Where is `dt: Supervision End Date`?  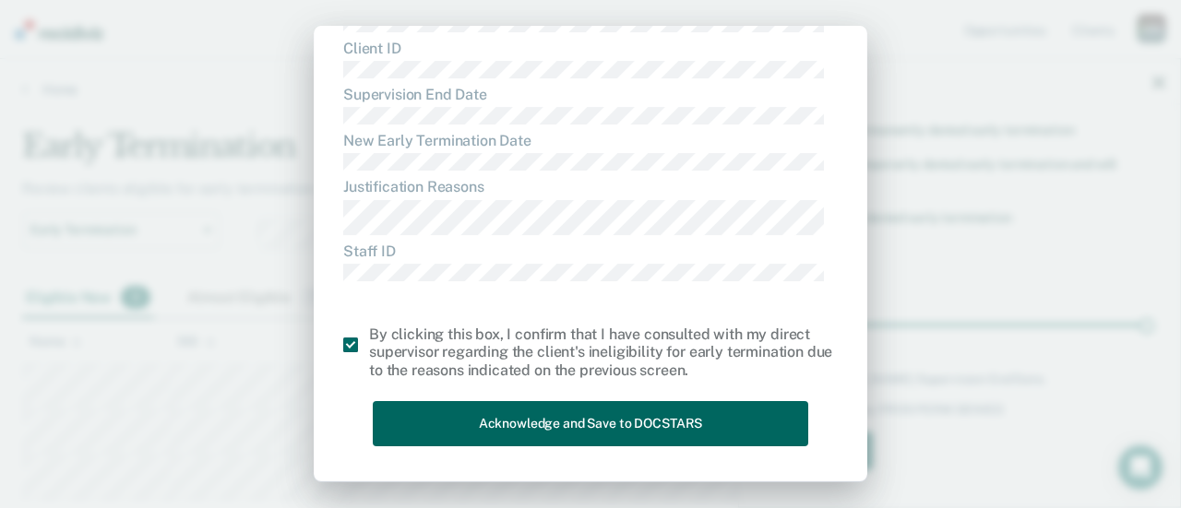 dt: Supervision End Date is located at coordinates (590, 94).